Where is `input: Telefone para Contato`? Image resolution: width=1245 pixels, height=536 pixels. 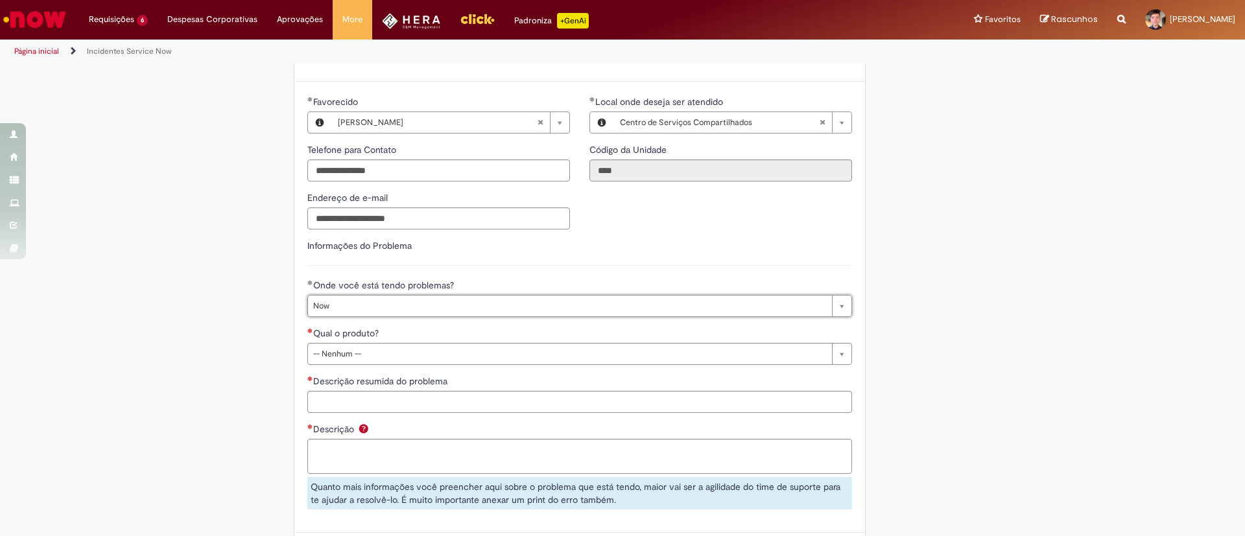 input: Telefone para Contato is located at coordinates (438, 171).